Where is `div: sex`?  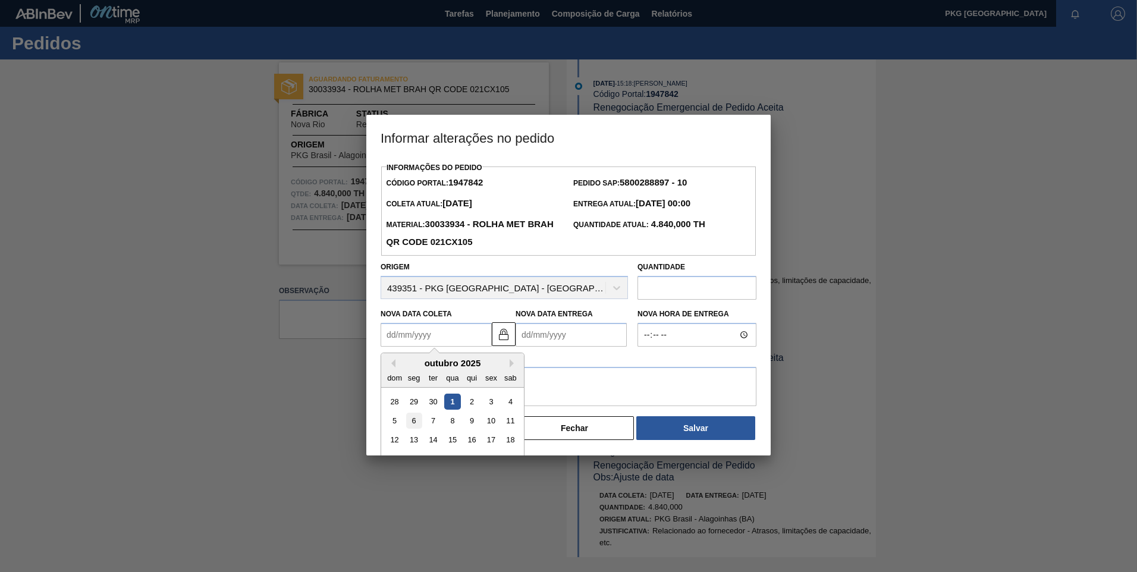
div: sex is located at coordinates (490, 378).